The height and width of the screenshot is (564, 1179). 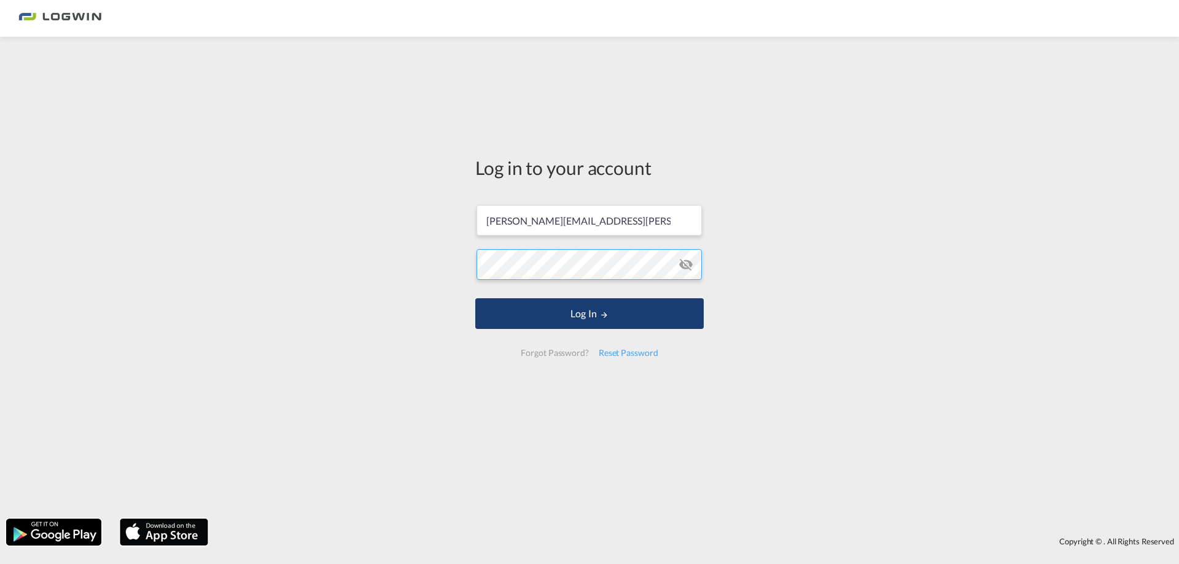 I want to click on div: Reset Password, so click(x=628, y=353).